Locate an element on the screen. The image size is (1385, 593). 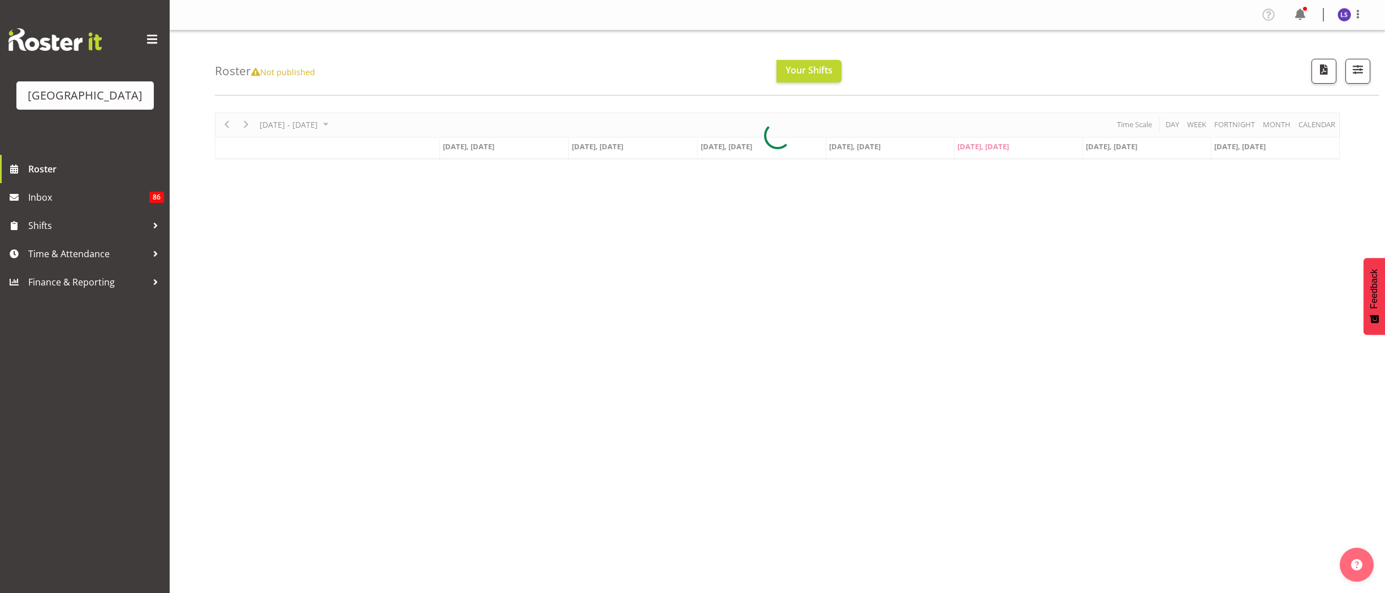
span: Shifts is located at coordinates (88, 226).